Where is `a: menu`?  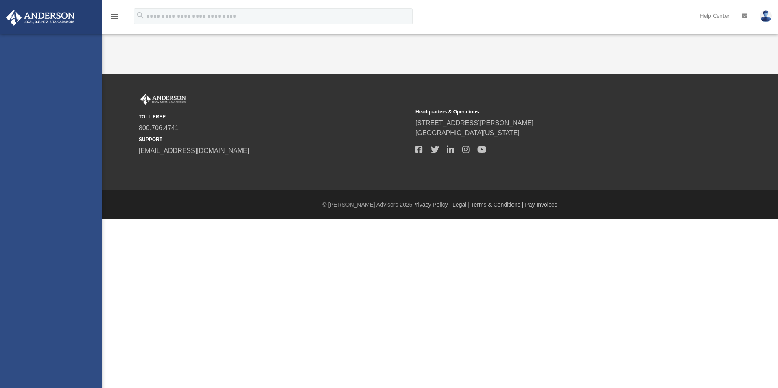 a: menu is located at coordinates (115, 18).